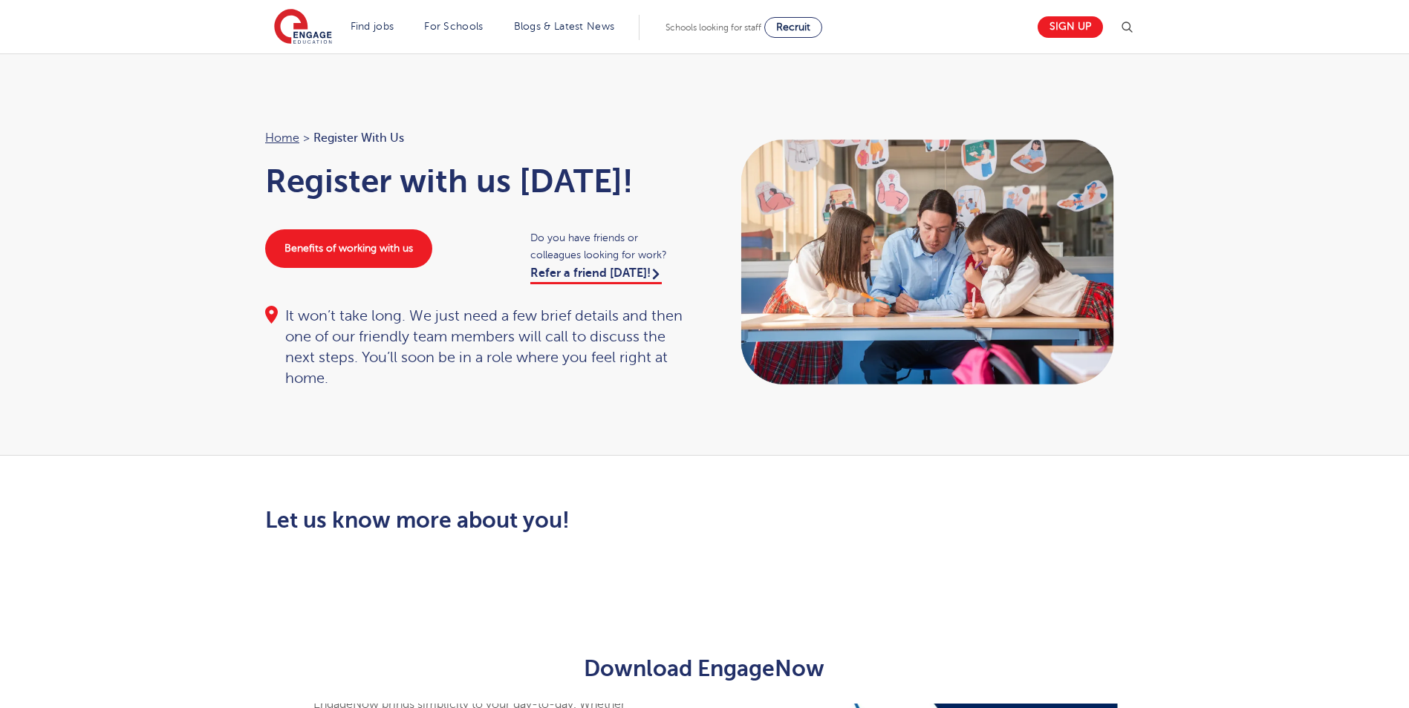 The height and width of the screenshot is (708, 1409). What do you see at coordinates (359, 138) in the screenshot?
I see `span: Register with us` at bounding box center [359, 138].